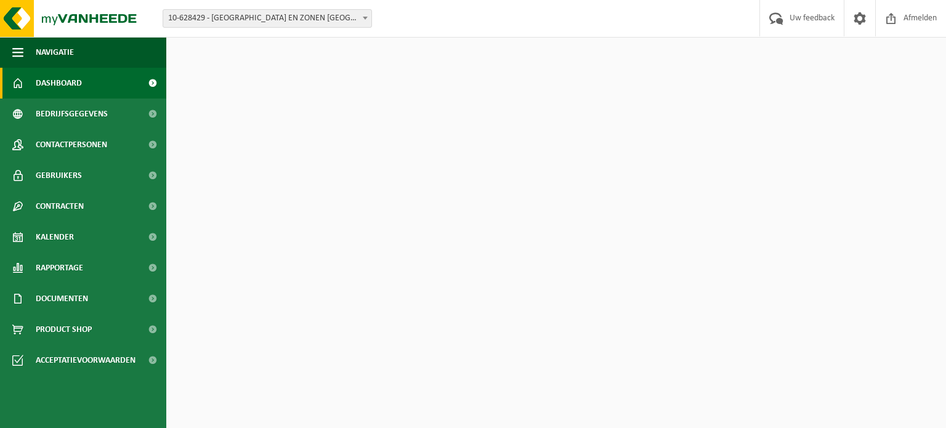  I want to click on span: Dashboard, so click(58, 83).